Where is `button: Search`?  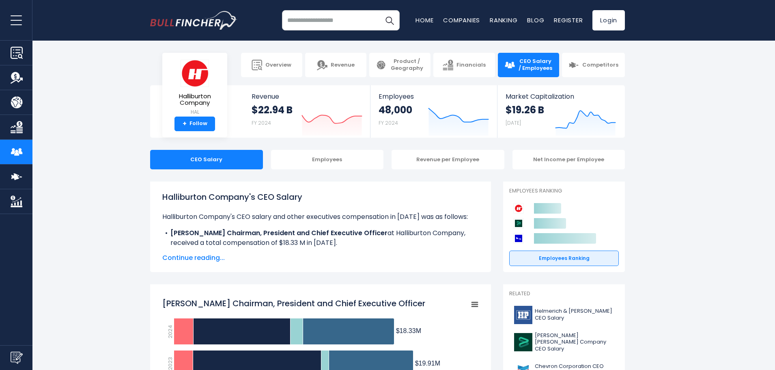
button: Search is located at coordinates (390, 20).